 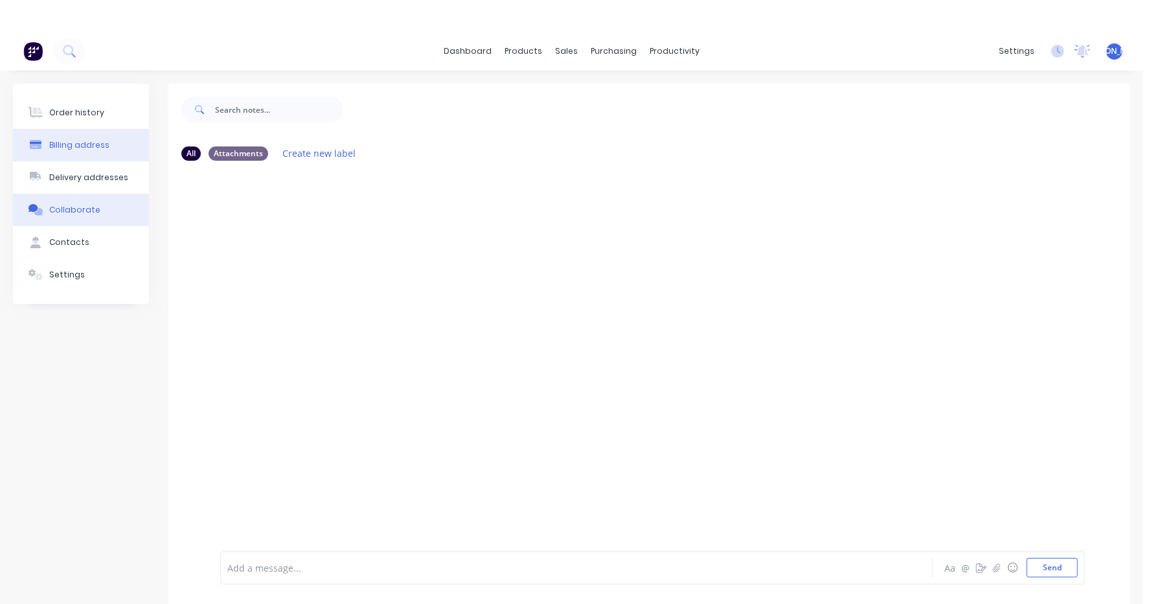 What do you see at coordinates (81, 113) in the screenshot?
I see `button: Order history` at bounding box center [81, 113].